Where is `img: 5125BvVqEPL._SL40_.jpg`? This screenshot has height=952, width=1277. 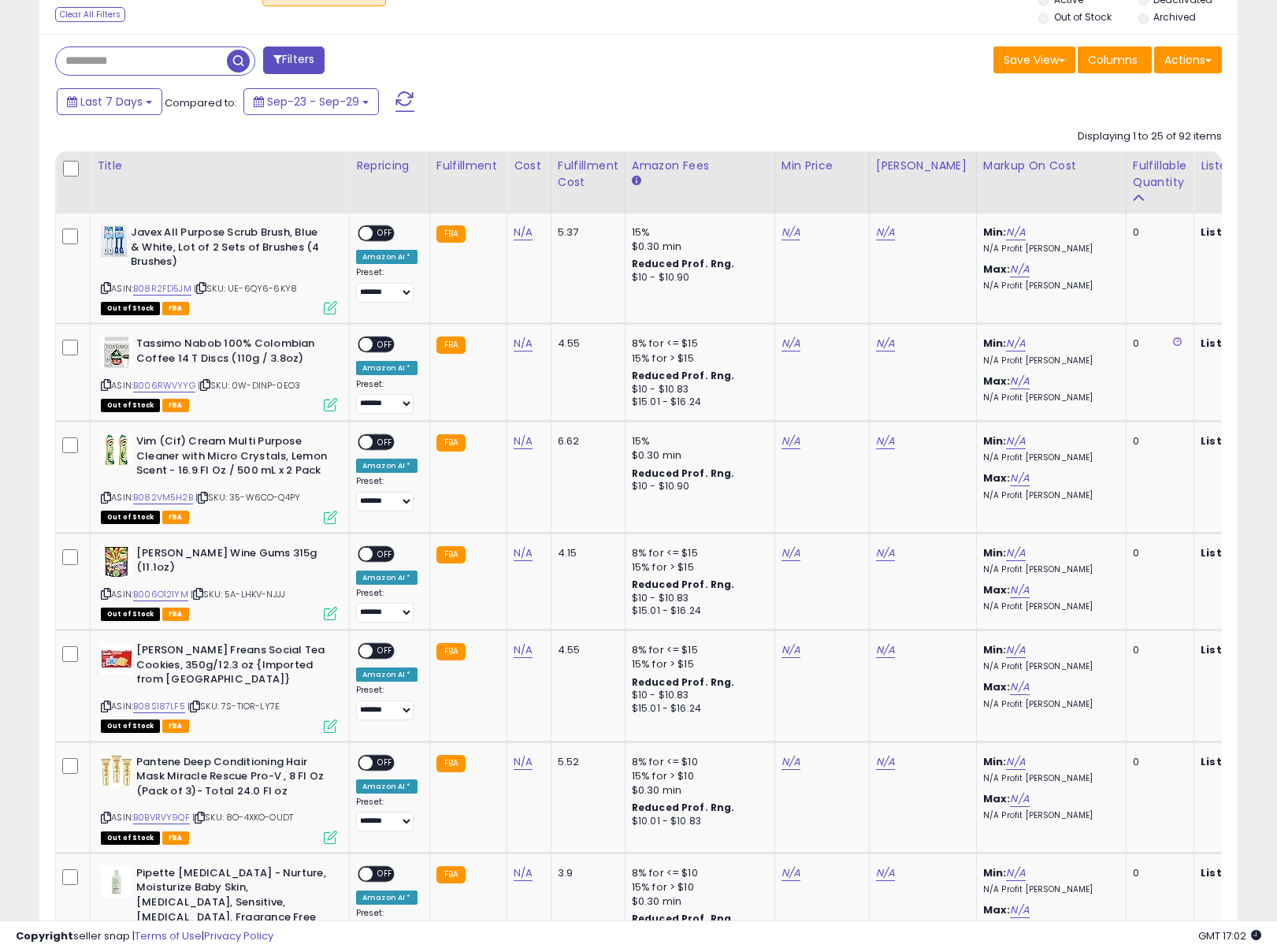
img: 5125BvVqEPL._SL40_.jpg is located at coordinates (116, 562).